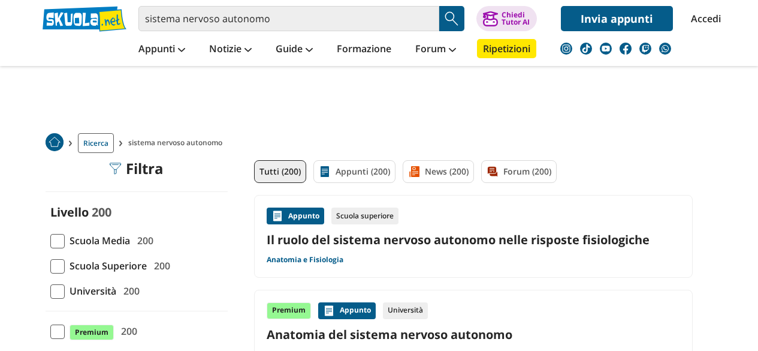 The width and height of the screenshot is (758, 351). What do you see at coordinates (289, 19) in the screenshot?
I see `input: Cerca appunti, riassunti o versioni` at bounding box center [289, 19].